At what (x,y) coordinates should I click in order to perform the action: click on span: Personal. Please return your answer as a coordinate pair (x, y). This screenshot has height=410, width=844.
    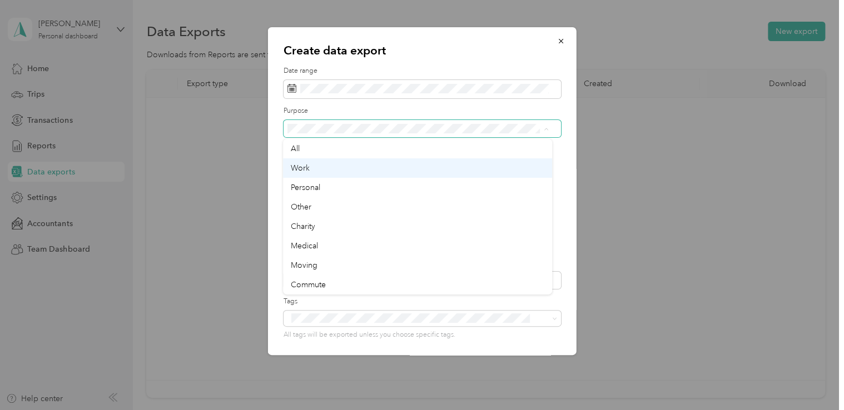
    Looking at the image, I should click on (305, 187).